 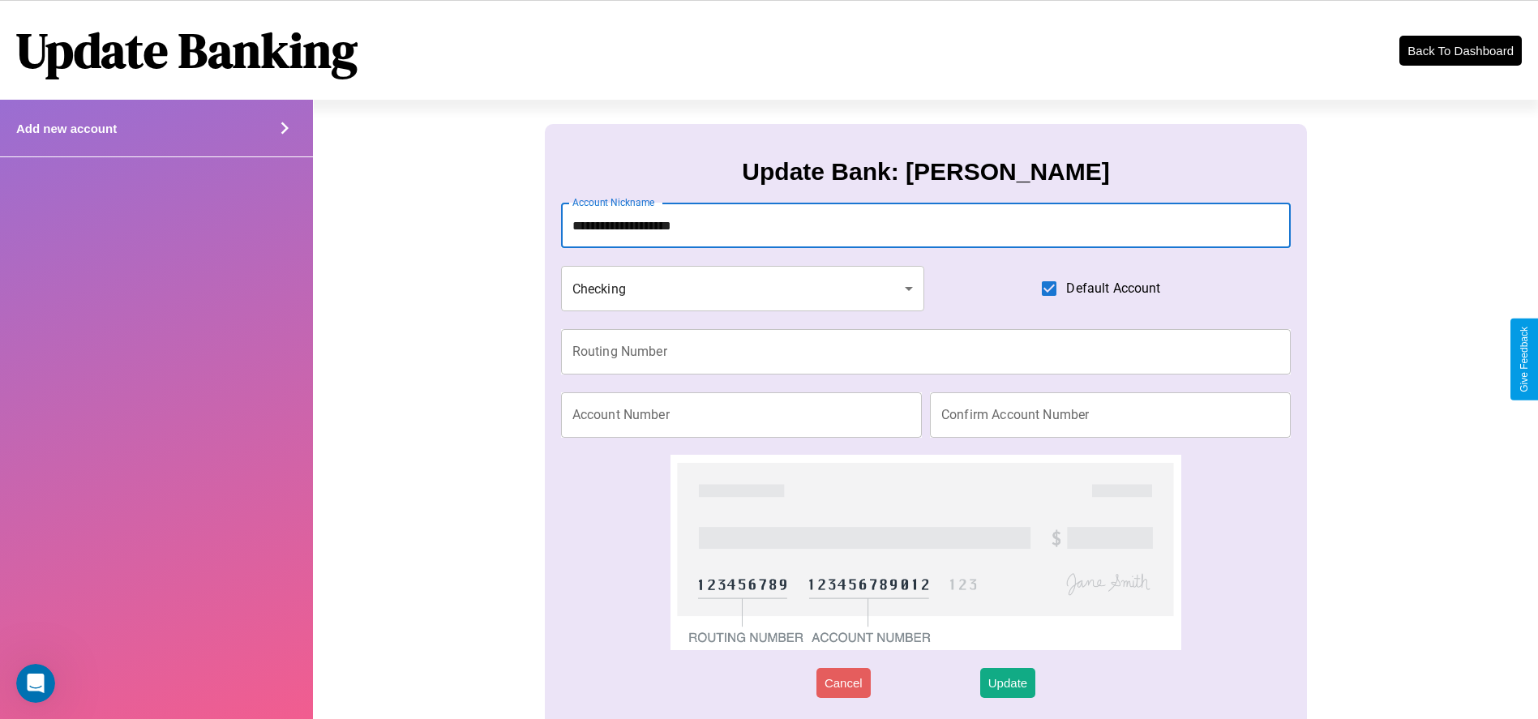 I want to click on div: Checking, so click(x=742, y=289).